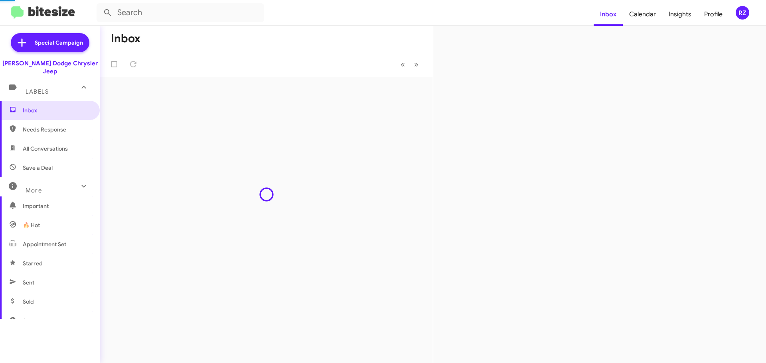 The height and width of the screenshot is (363, 766). I want to click on span: Needs Response, so click(57, 130).